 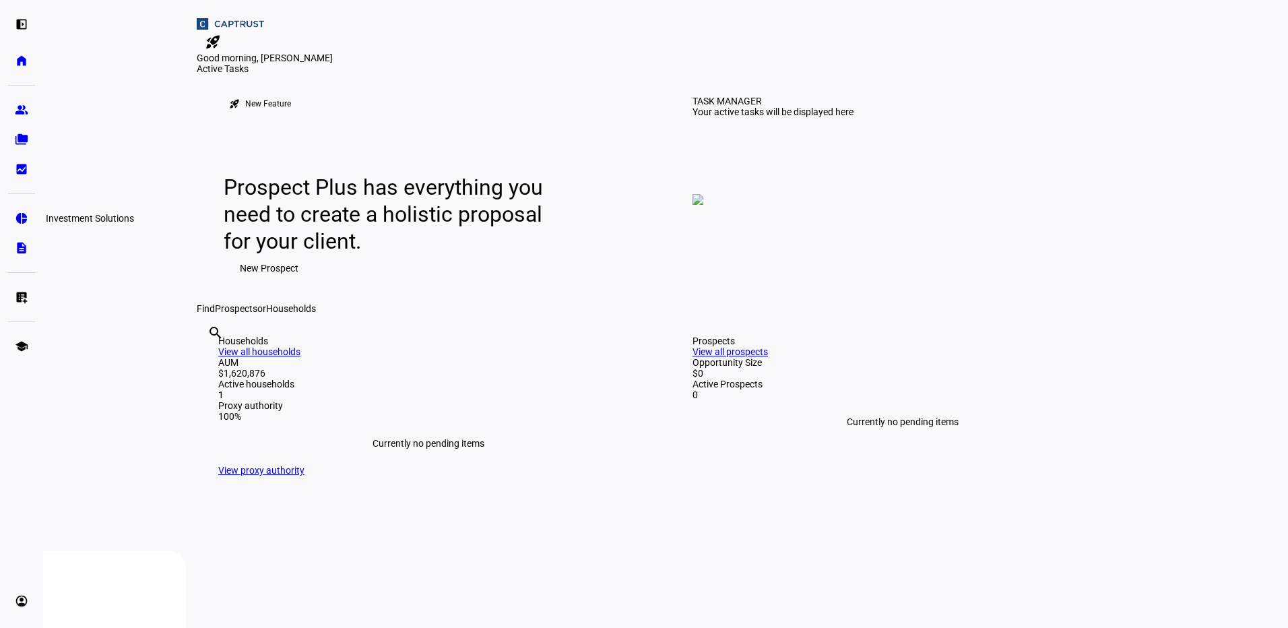 What do you see at coordinates (730, 352) in the screenshot?
I see `a: View all prospects` at bounding box center [730, 352].